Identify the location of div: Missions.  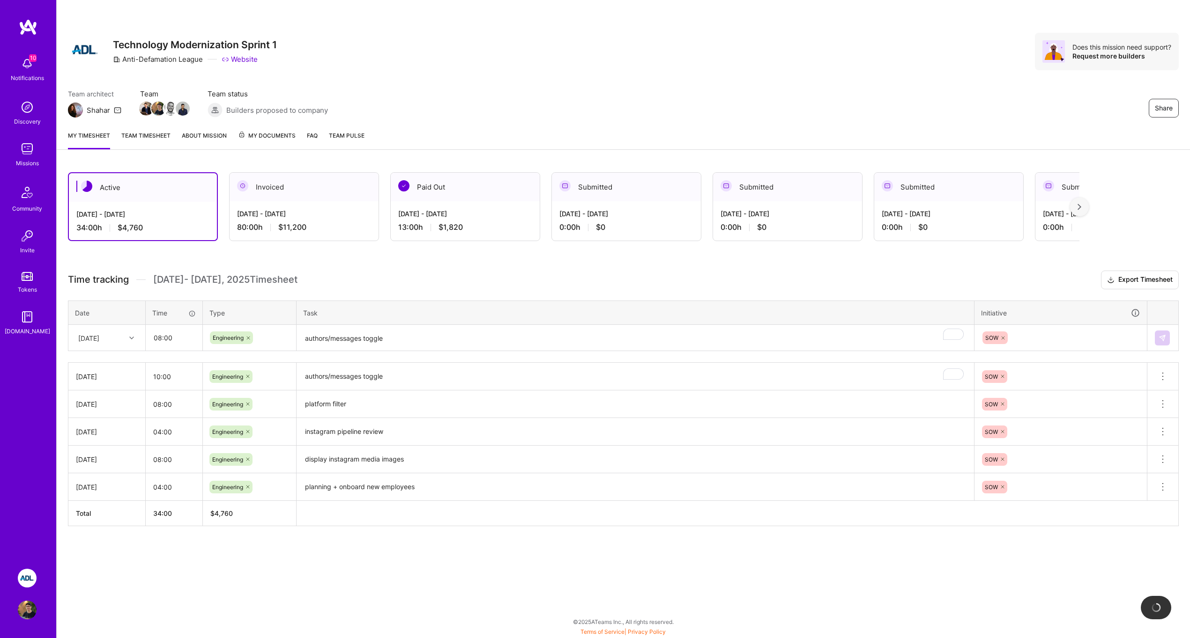
(27, 163).